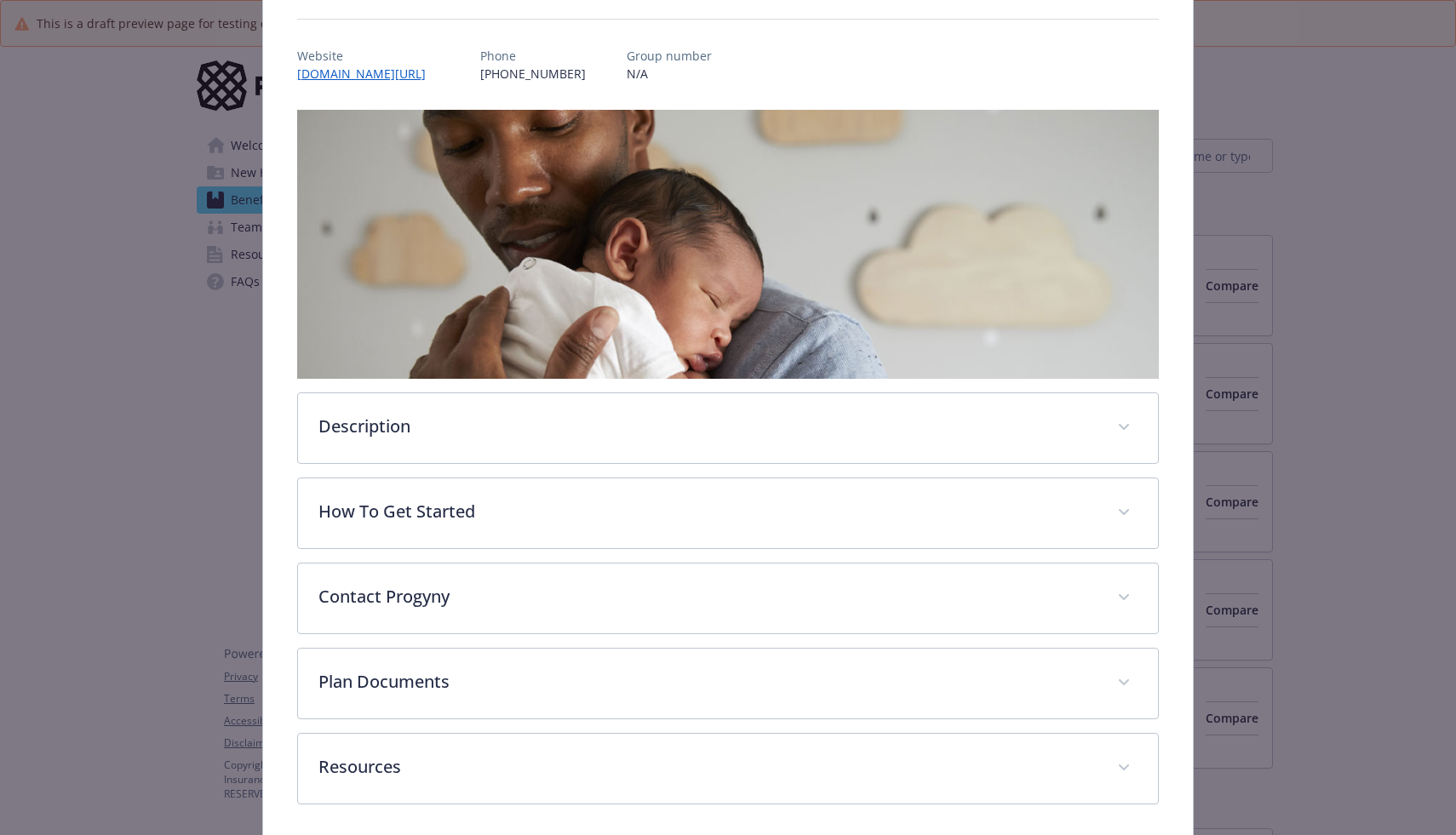 This screenshot has height=835, width=1456. I want to click on p: Plan Documents, so click(707, 683).